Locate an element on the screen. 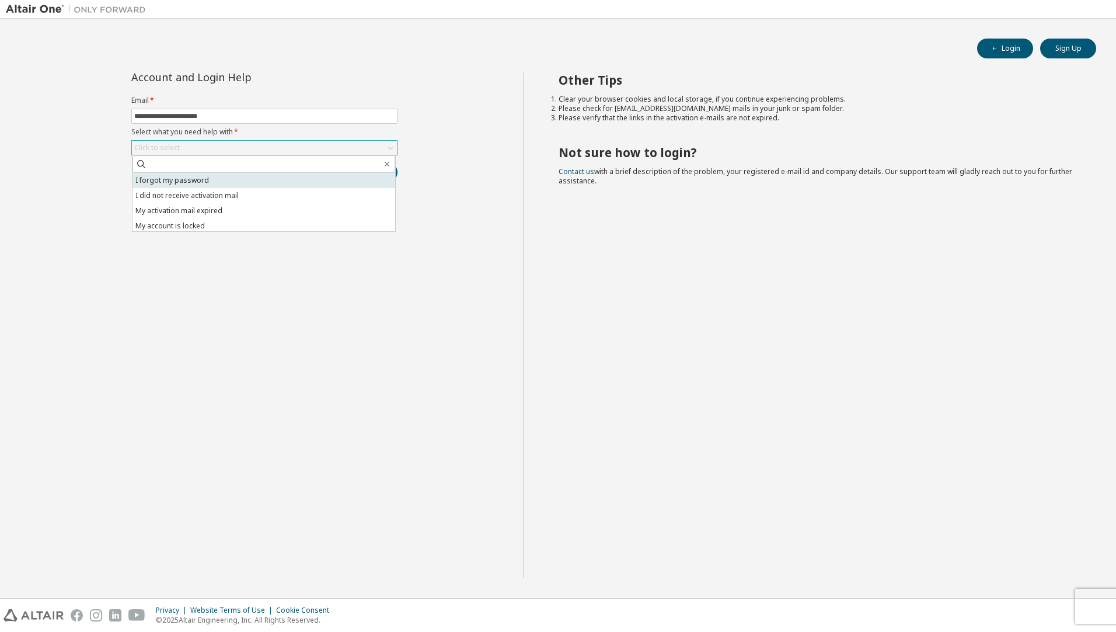  p: © 2025 Altair Engineering, Inc. All Rights Reserved. is located at coordinates (246, 619).